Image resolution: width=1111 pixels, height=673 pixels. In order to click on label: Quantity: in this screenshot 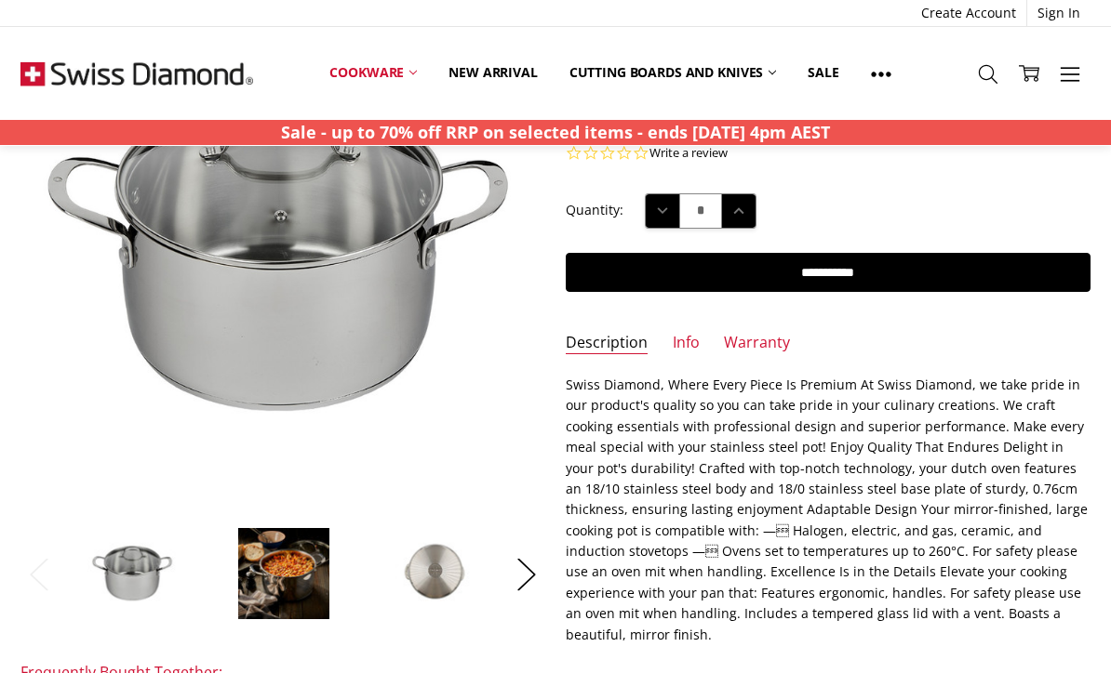, I will do `click(594, 210)`.